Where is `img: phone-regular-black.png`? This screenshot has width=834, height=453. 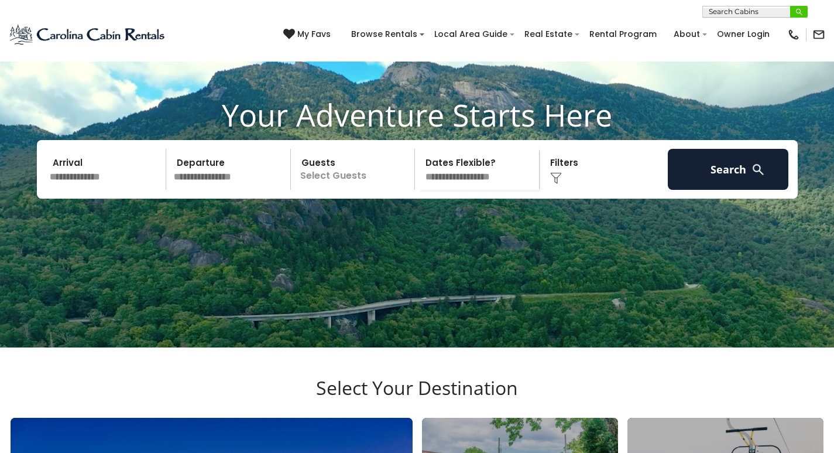
img: phone-regular-black.png is located at coordinates (794, 35).